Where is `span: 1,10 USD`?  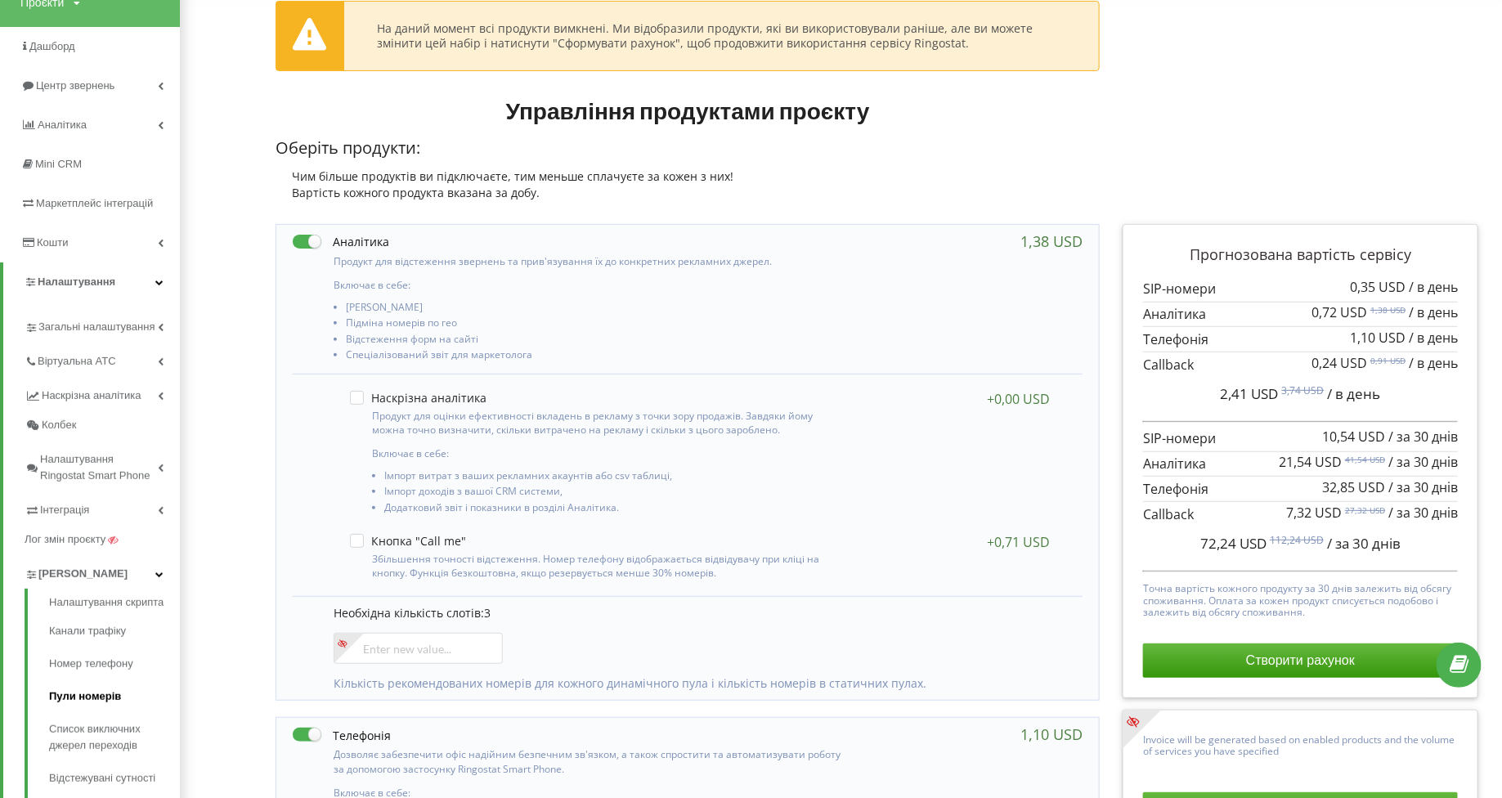
span: 1,10 USD is located at coordinates (1378, 338).